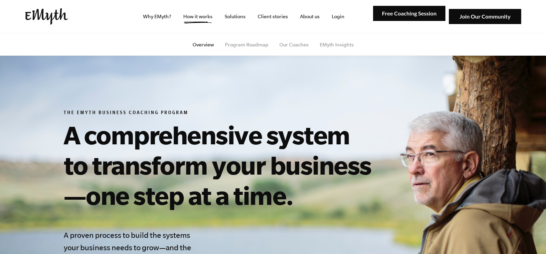 The image size is (546, 254). Describe the element at coordinates (409, 13) in the screenshot. I see `img: Free Coaching Session` at that location.